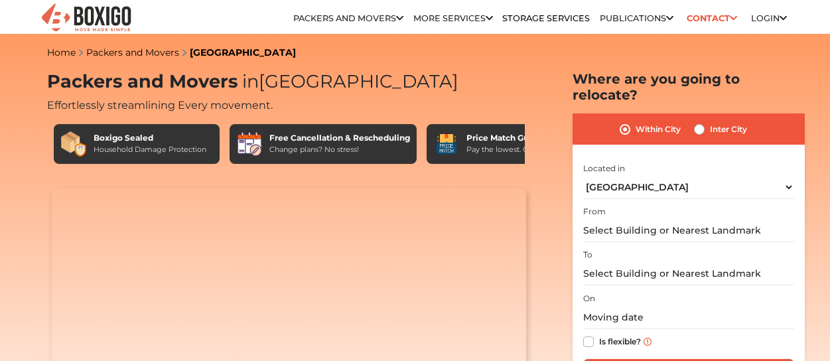 The height and width of the screenshot is (361, 830). Describe the element at coordinates (589, 299) in the screenshot. I see `label: On` at that location.